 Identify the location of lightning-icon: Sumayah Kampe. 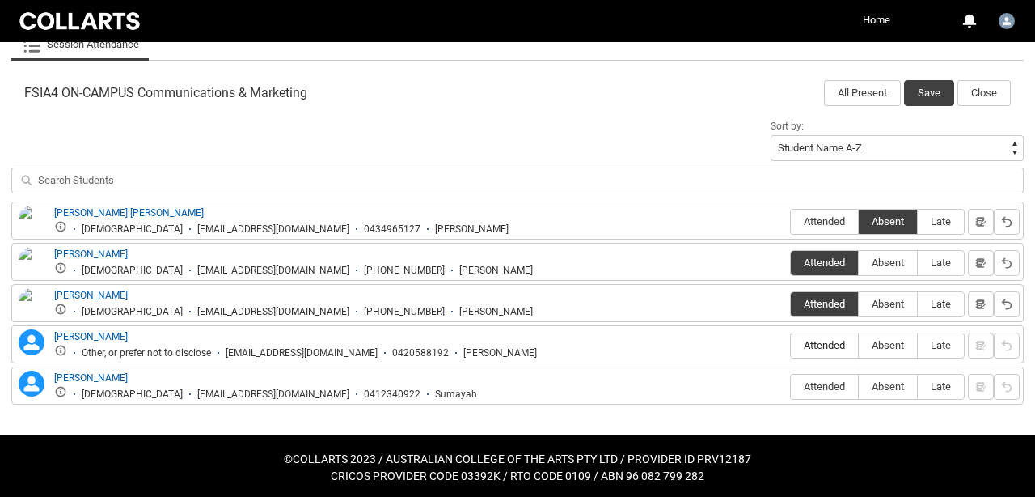
(32, 383).